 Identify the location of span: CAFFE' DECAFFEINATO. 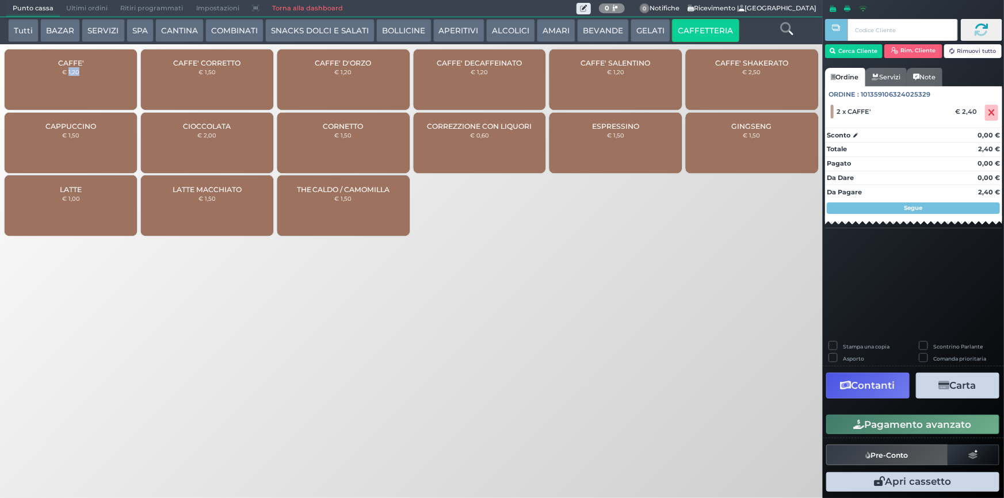
(479, 63).